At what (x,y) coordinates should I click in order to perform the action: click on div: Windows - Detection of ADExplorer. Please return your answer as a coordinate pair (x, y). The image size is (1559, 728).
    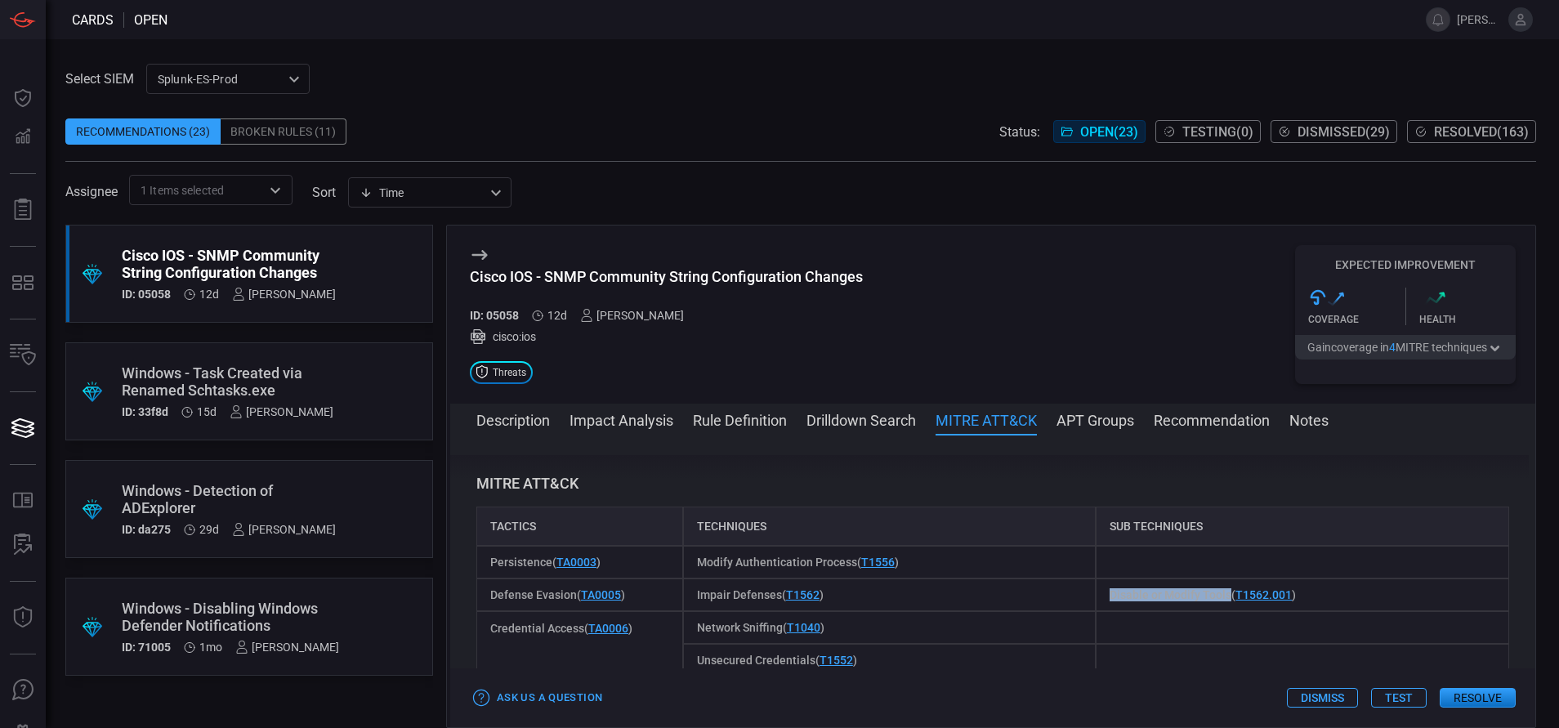
    Looking at the image, I should click on (229, 499).